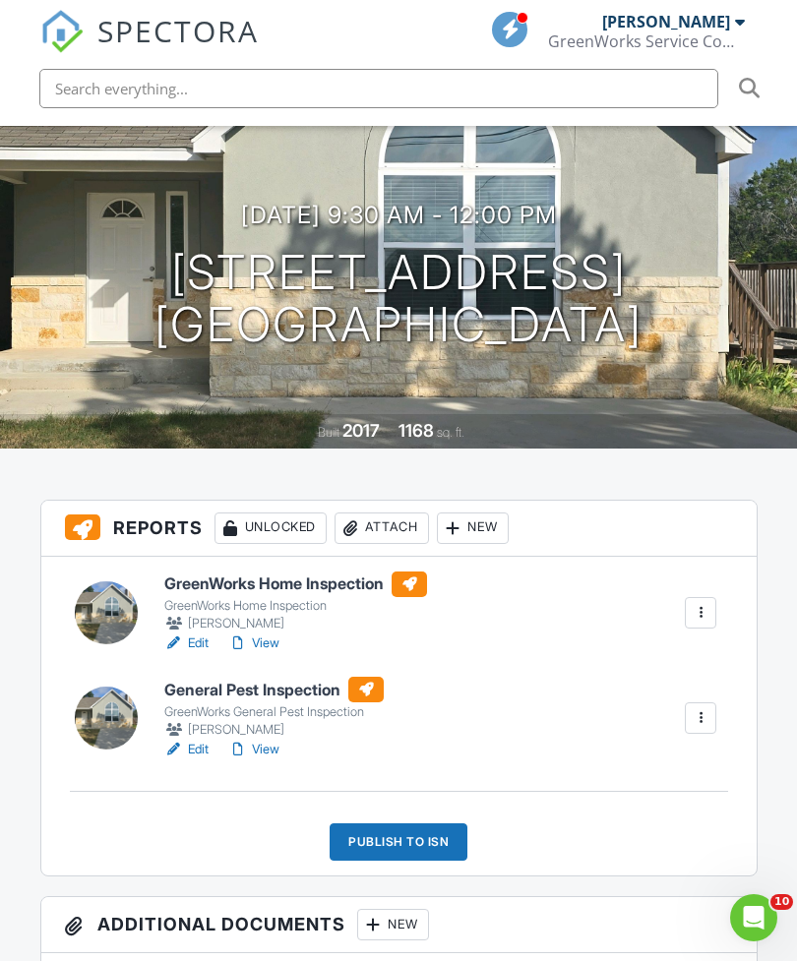 The image size is (797, 961). What do you see at coordinates (273, 690) in the screenshot?
I see `h6: General Pest Inspection` at bounding box center [273, 690].